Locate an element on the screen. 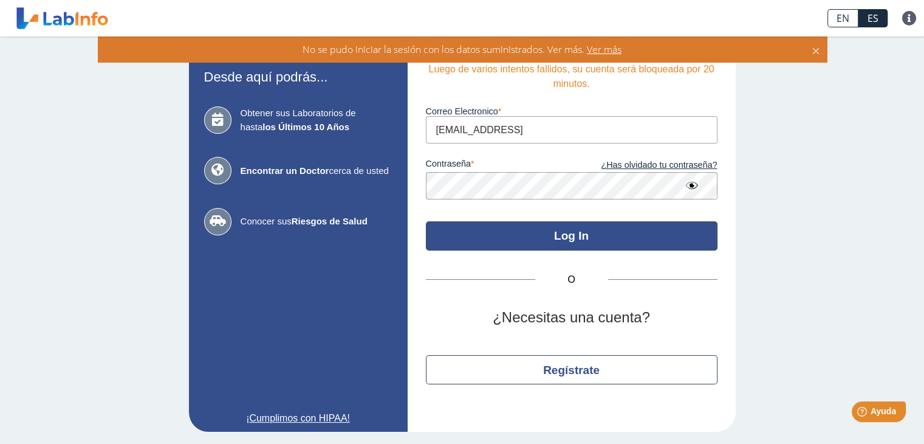 This screenshot has width=924, height=444. span: O is located at coordinates (572, 280).